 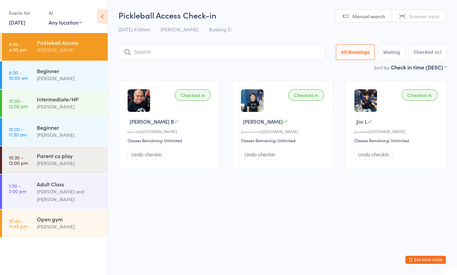 What do you see at coordinates (18, 160) in the screenshot?
I see `time: 10:30 - 12:00 pm` at bounding box center [18, 160].